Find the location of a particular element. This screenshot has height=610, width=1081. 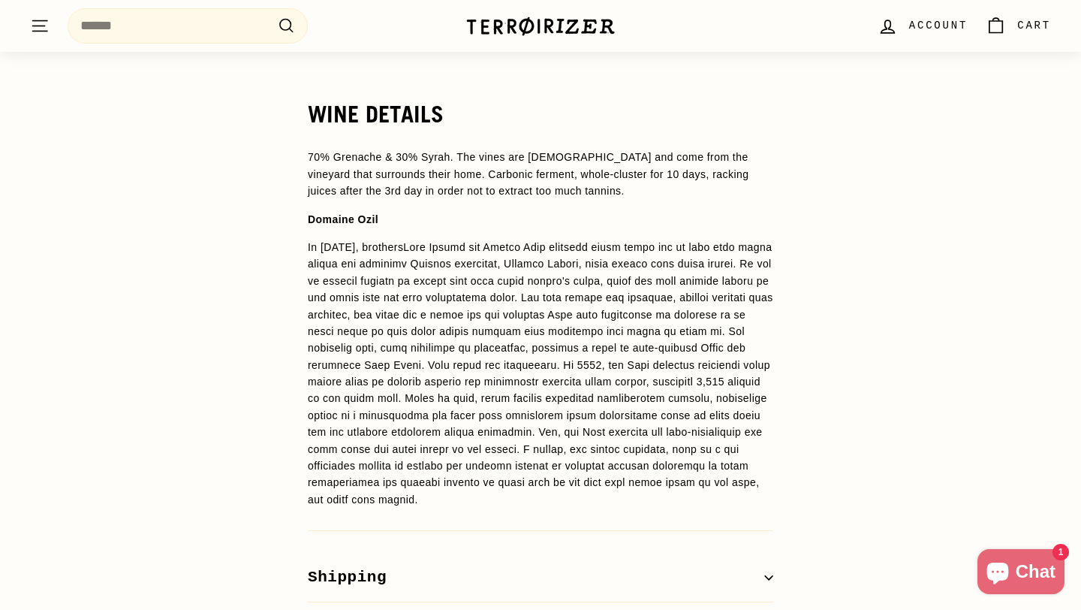

a: Cart is located at coordinates (1018, 26).